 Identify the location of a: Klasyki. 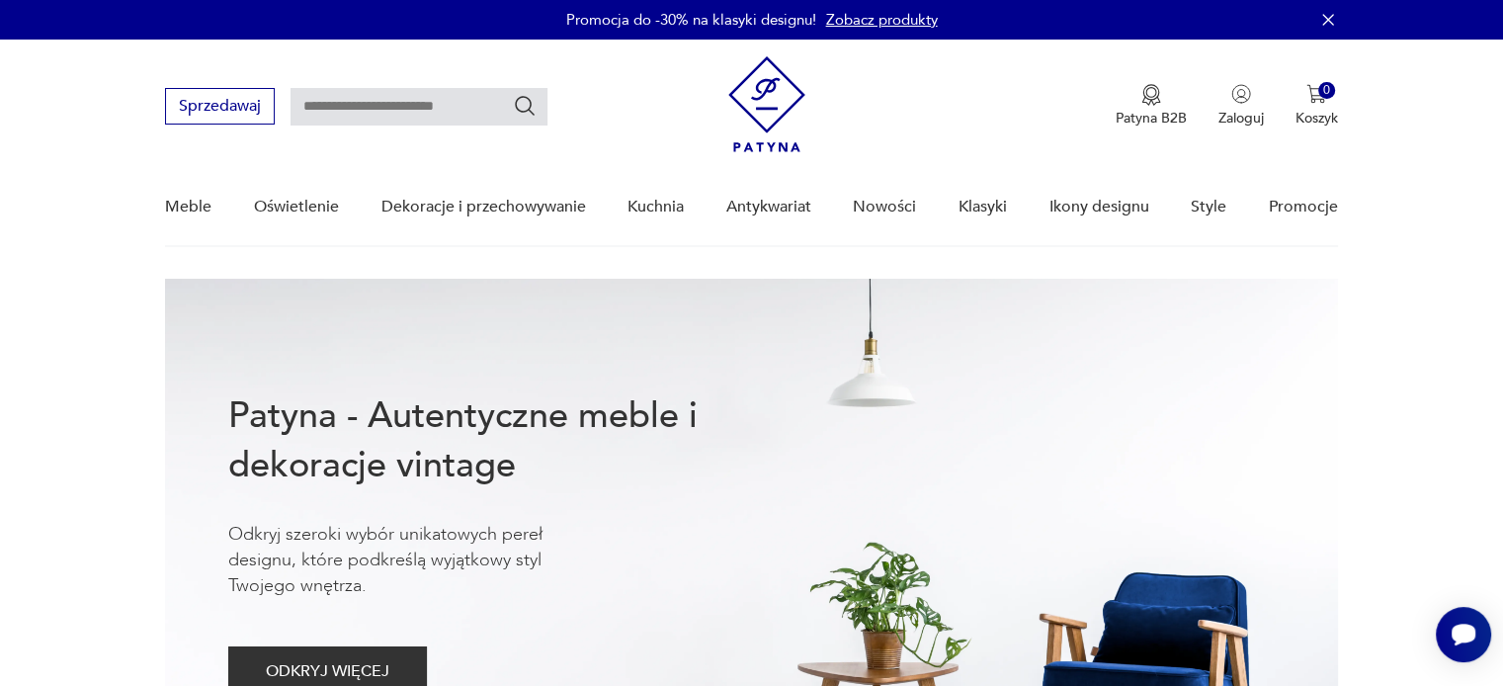
(982, 206).